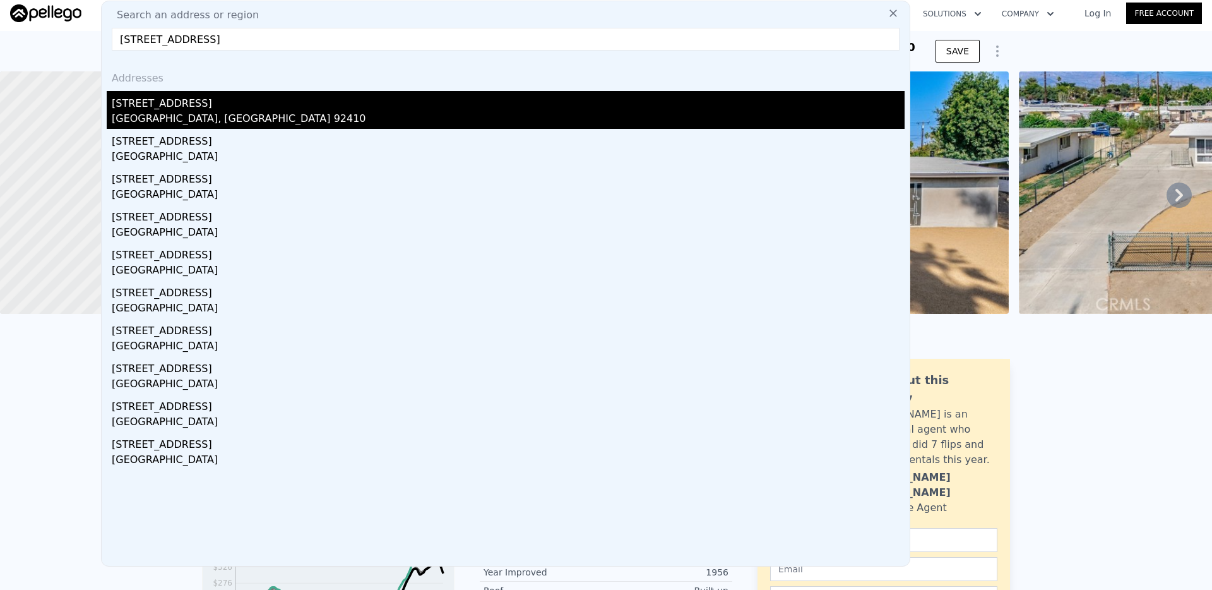 Image resolution: width=1212 pixels, height=590 pixels. I want to click on a: Log In, so click(1098, 13).